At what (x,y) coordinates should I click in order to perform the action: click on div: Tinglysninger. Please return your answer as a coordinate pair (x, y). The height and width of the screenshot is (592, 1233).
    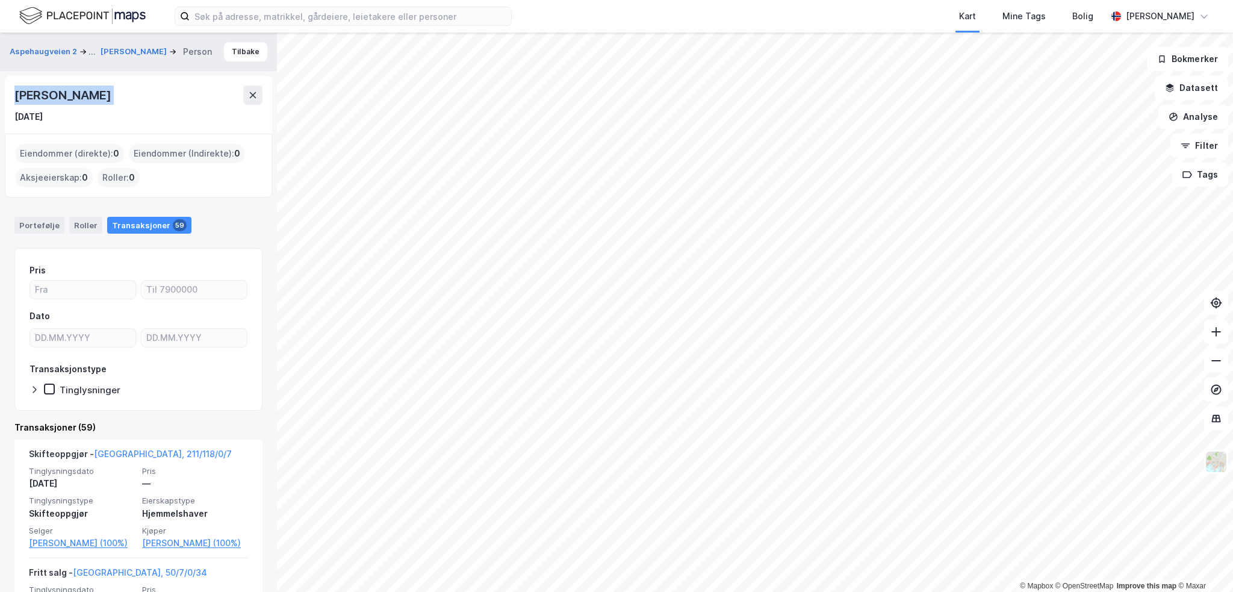
    Looking at the image, I should click on (90, 389).